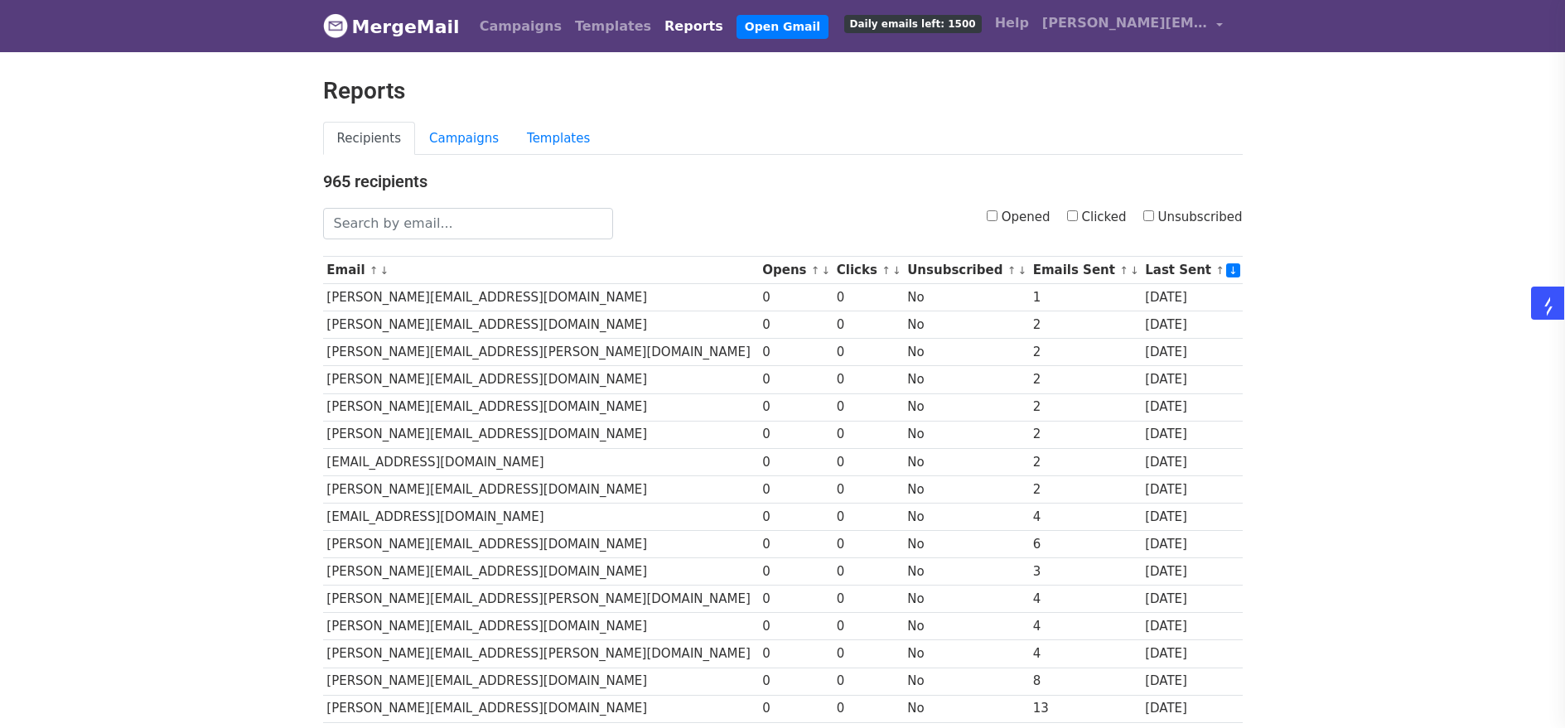 This screenshot has width=1565, height=728. What do you see at coordinates (1085, 516) in the screenshot?
I see `td: 4` at bounding box center [1085, 516].